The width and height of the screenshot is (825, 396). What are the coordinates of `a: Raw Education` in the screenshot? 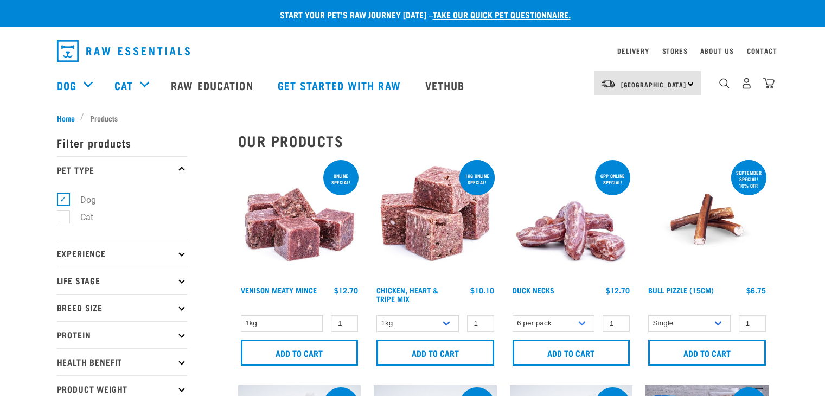 It's located at (213, 85).